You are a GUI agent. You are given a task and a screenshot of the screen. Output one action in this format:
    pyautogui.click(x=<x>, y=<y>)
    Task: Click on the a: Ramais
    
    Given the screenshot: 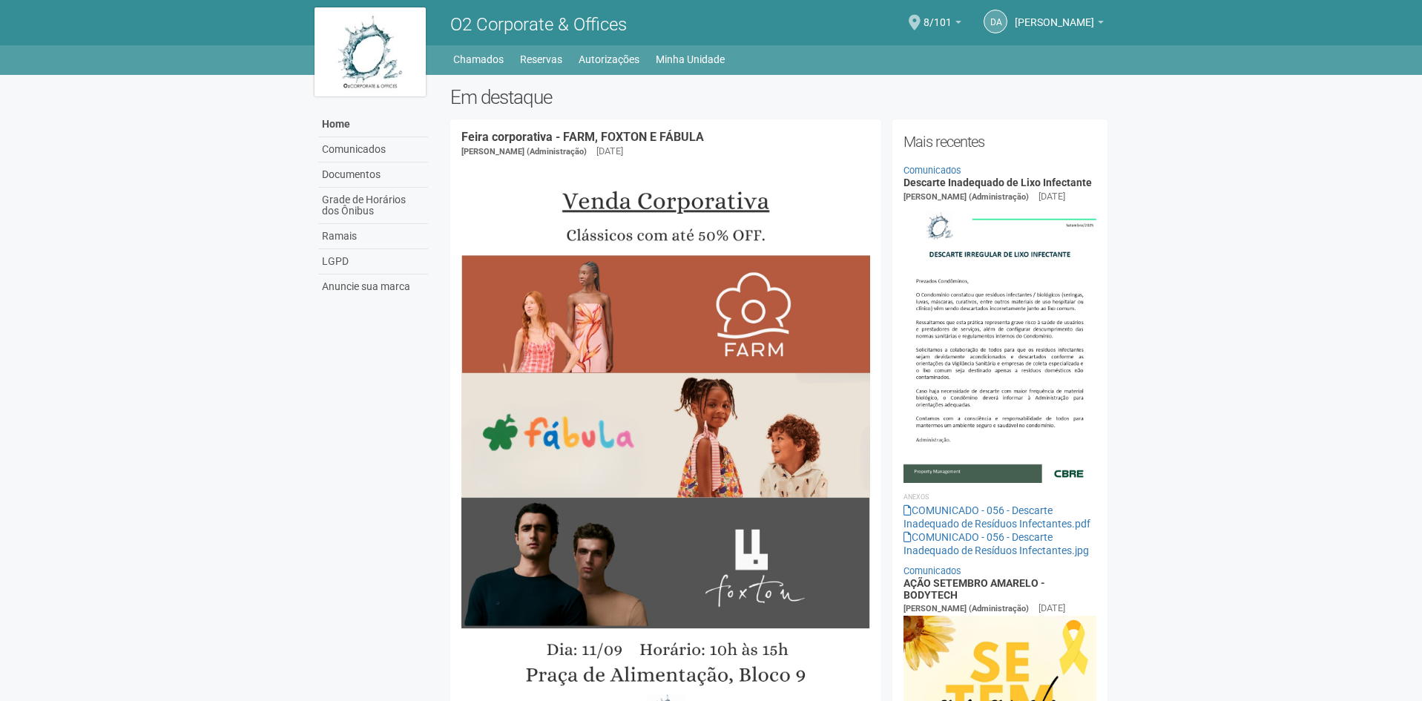 What is the action you would take?
    pyautogui.click(x=373, y=237)
    